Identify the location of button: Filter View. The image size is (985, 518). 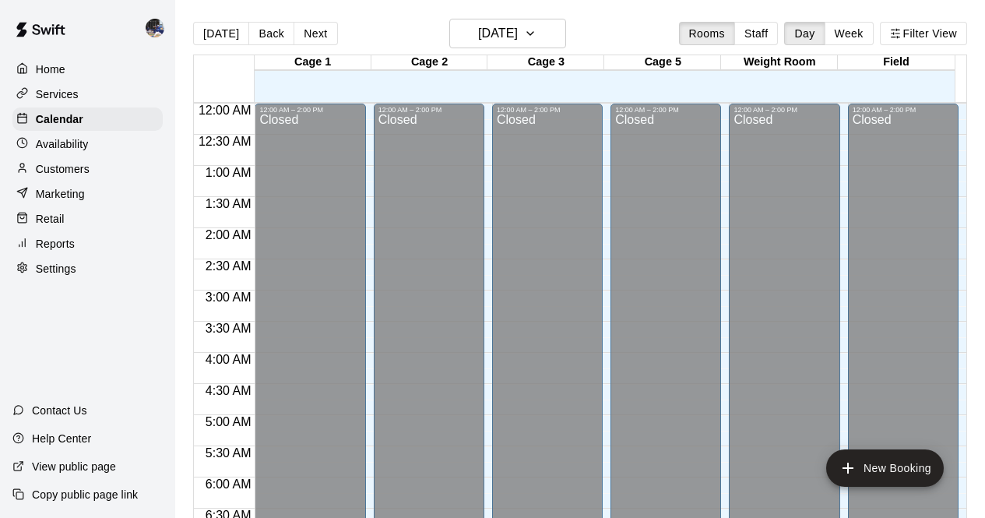
(923, 33).